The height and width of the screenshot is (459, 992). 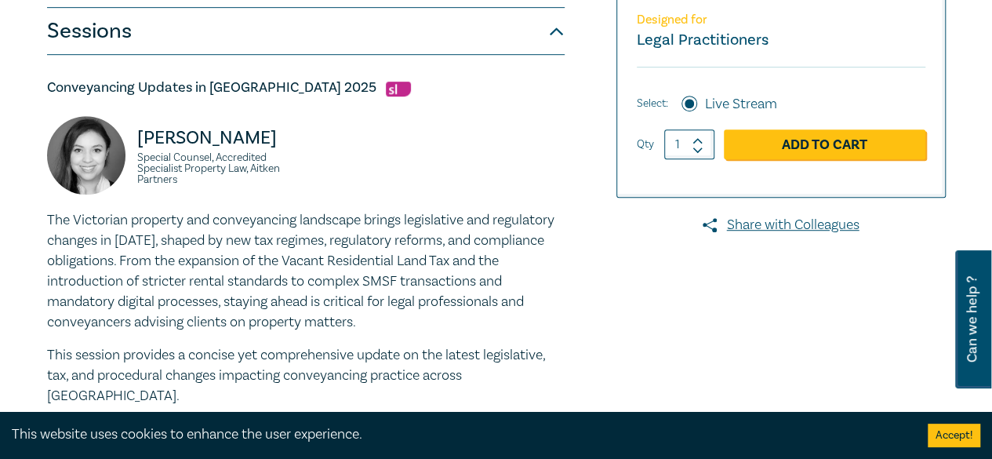 I want to click on label: Live Stream, so click(x=741, y=104).